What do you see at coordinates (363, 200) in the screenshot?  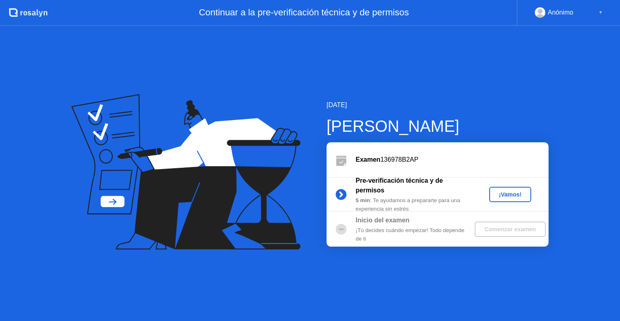 I see `b: 5 min` at bounding box center [363, 200].